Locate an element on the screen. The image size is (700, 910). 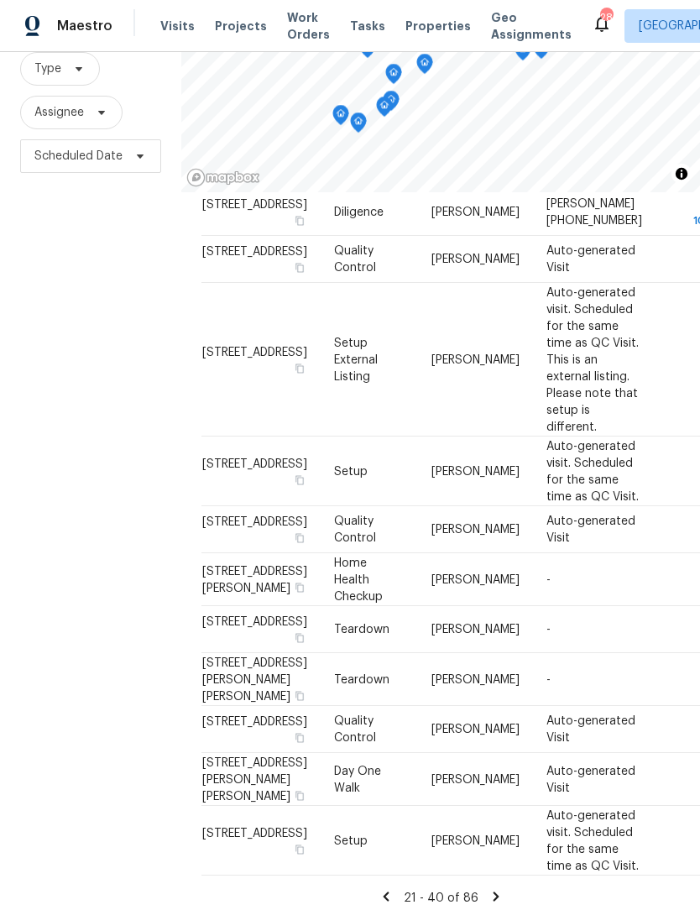
span: Diligence is located at coordinates (358, 213).